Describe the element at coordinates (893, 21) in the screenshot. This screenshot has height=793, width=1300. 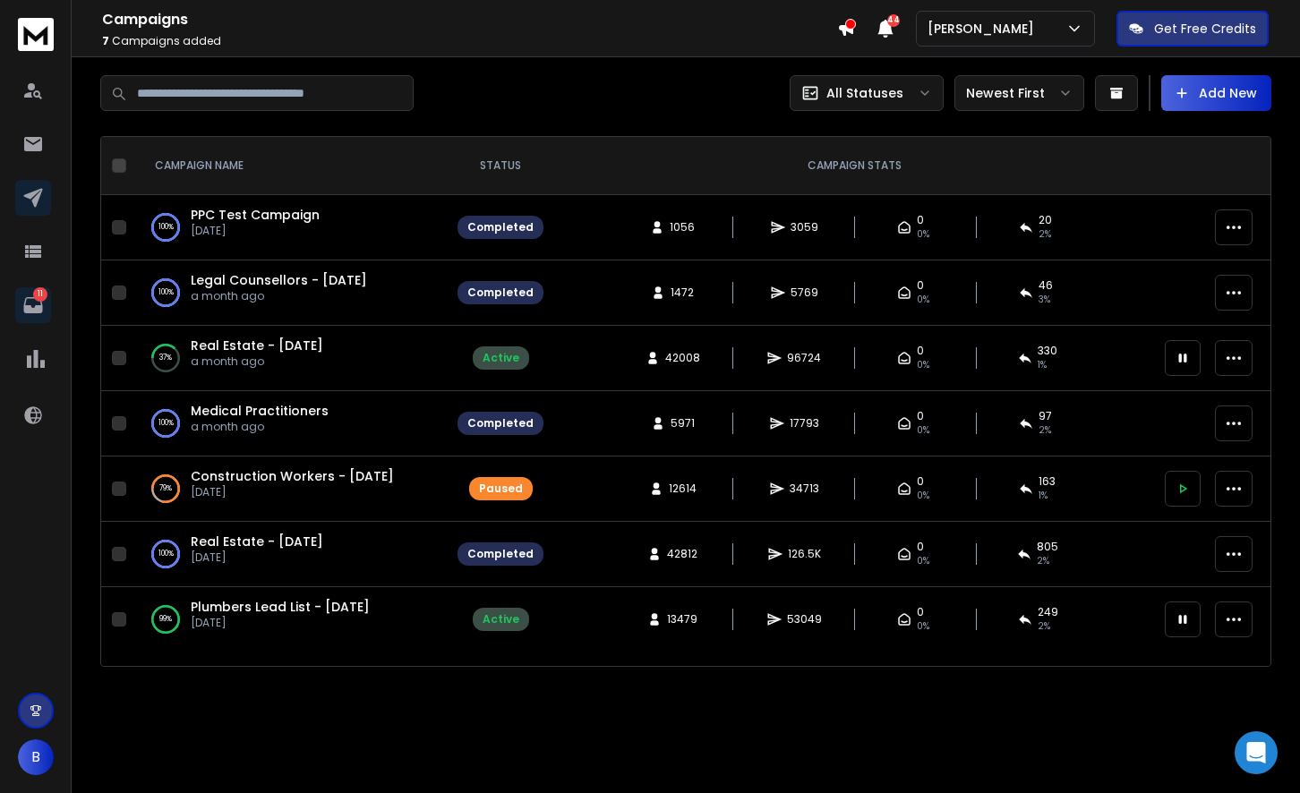
I see `span: 44` at that location.